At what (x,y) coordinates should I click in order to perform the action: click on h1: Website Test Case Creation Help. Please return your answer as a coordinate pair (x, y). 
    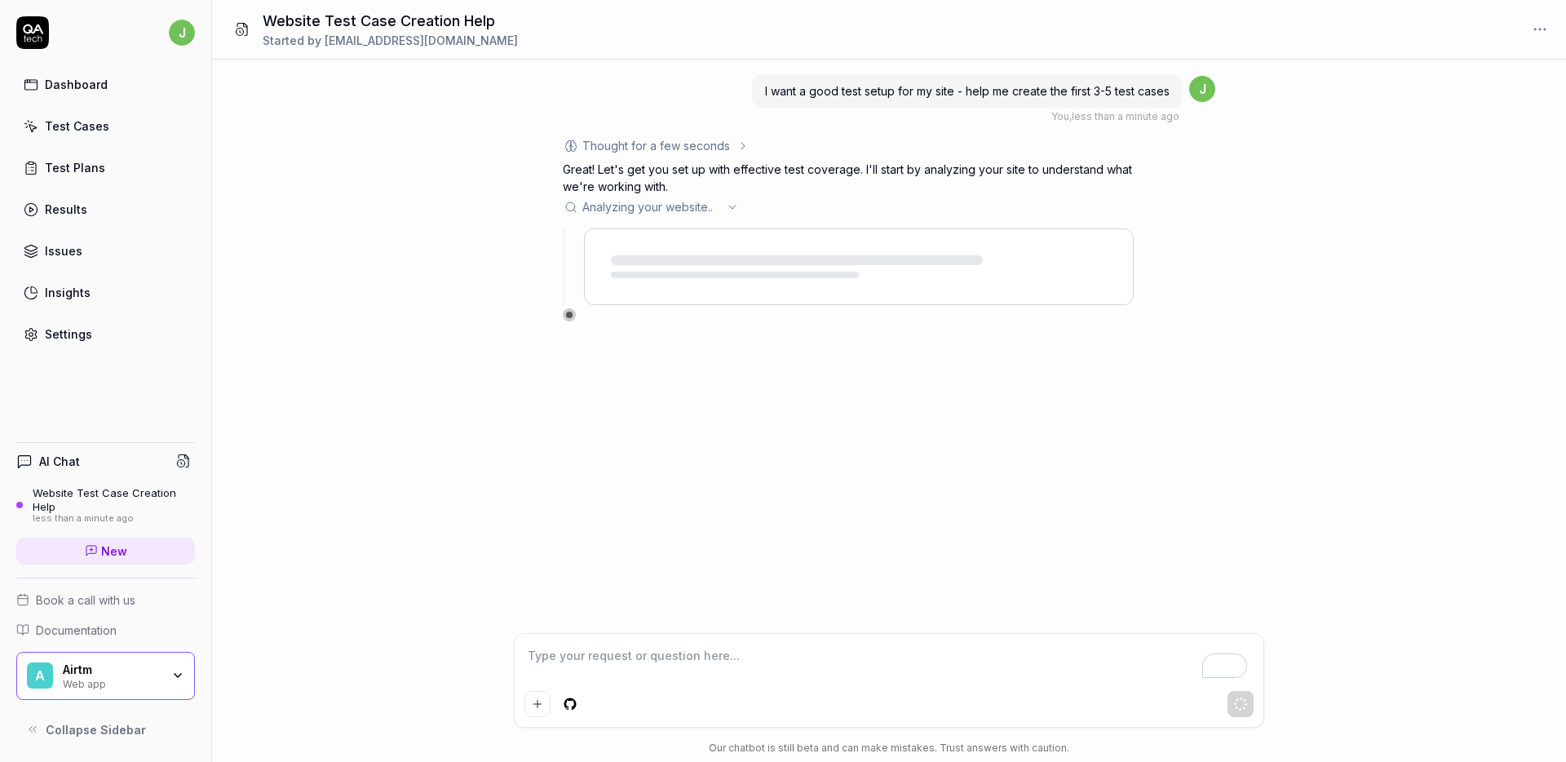
    Looking at the image, I should click on (390, 20).